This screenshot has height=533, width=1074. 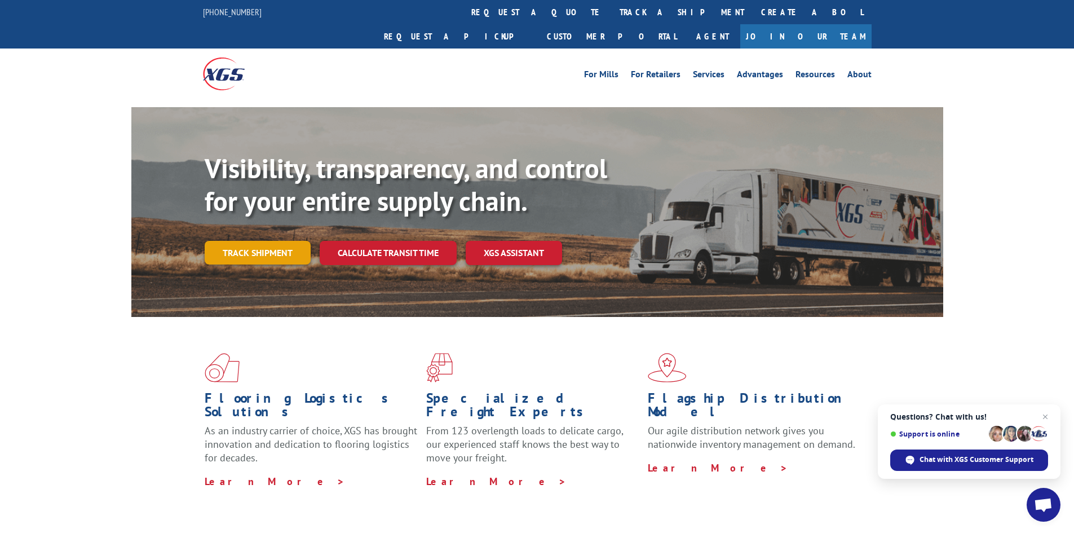 What do you see at coordinates (533, 449) in the screenshot?
I see `p: From 123 overlength loads to delicate cargo, our experienced staff knows the best way to move you...` at bounding box center [533, 449].